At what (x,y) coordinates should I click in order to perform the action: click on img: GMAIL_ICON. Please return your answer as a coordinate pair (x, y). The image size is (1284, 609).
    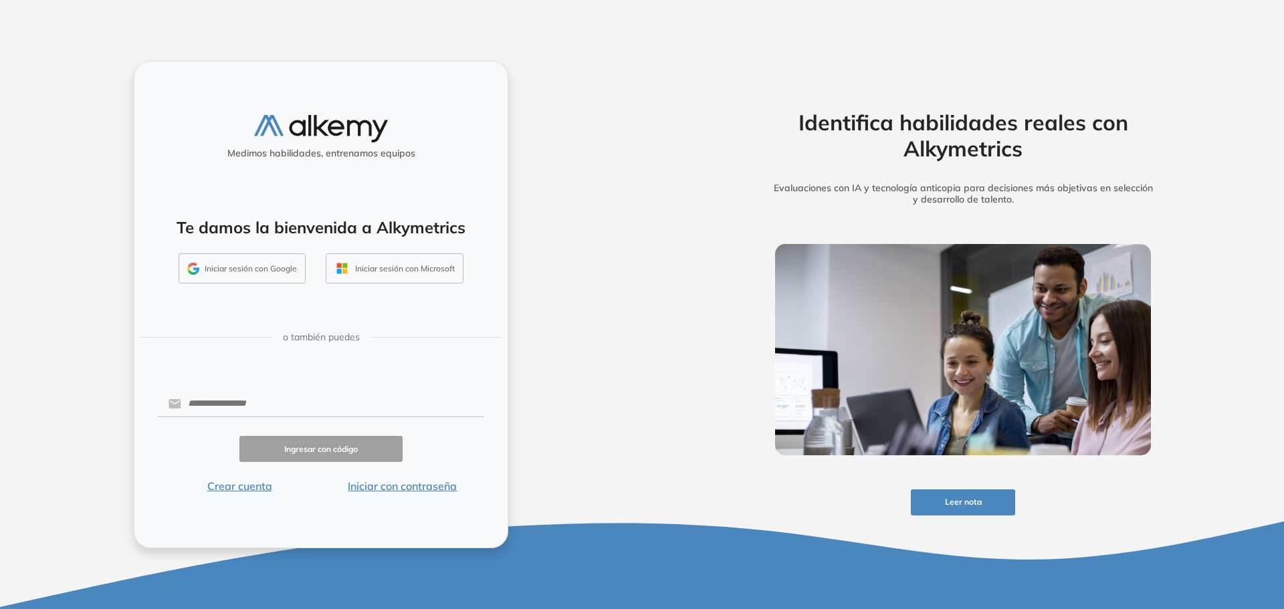
    Looking at the image, I should click on (193, 269).